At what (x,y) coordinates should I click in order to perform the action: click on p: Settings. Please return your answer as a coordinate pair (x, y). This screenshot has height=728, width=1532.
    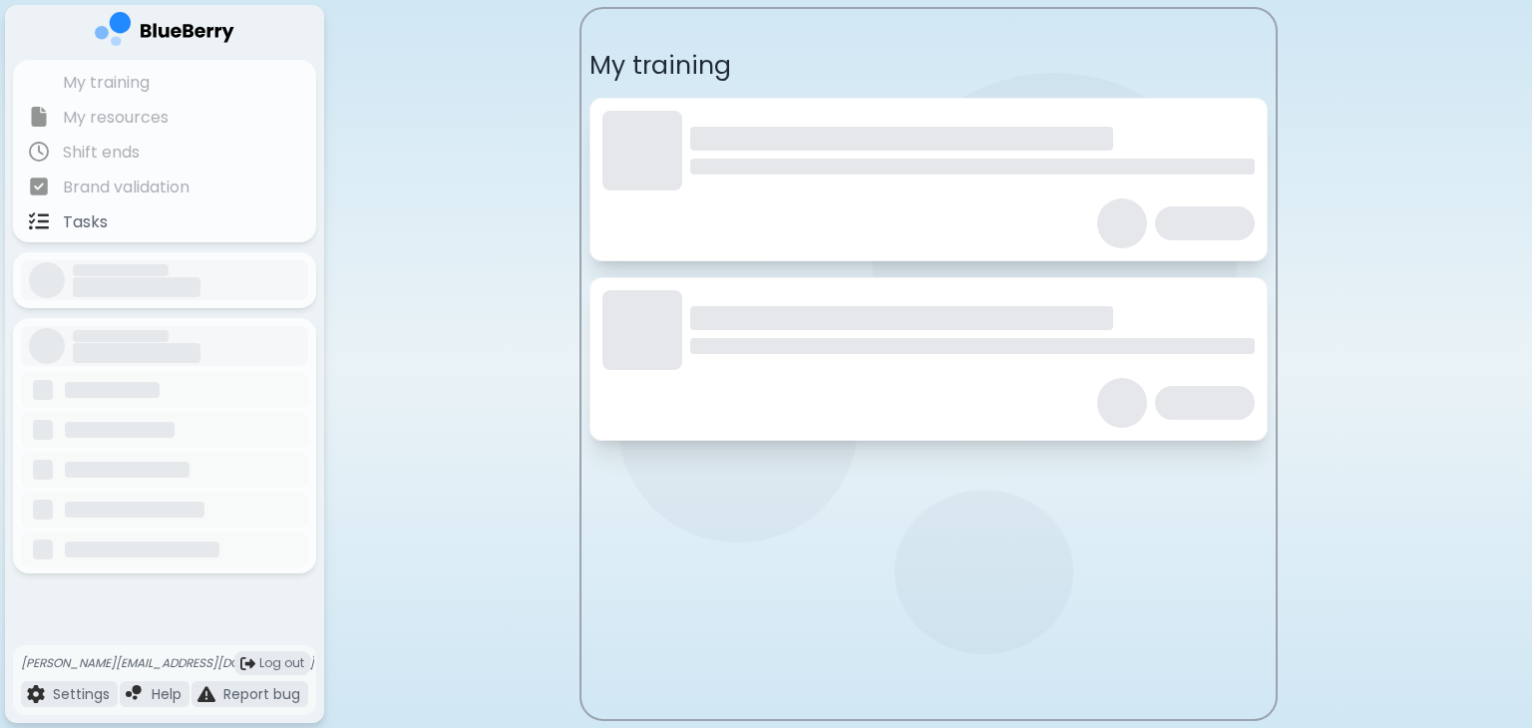
    Looking at the image, I should click on (81, 694).